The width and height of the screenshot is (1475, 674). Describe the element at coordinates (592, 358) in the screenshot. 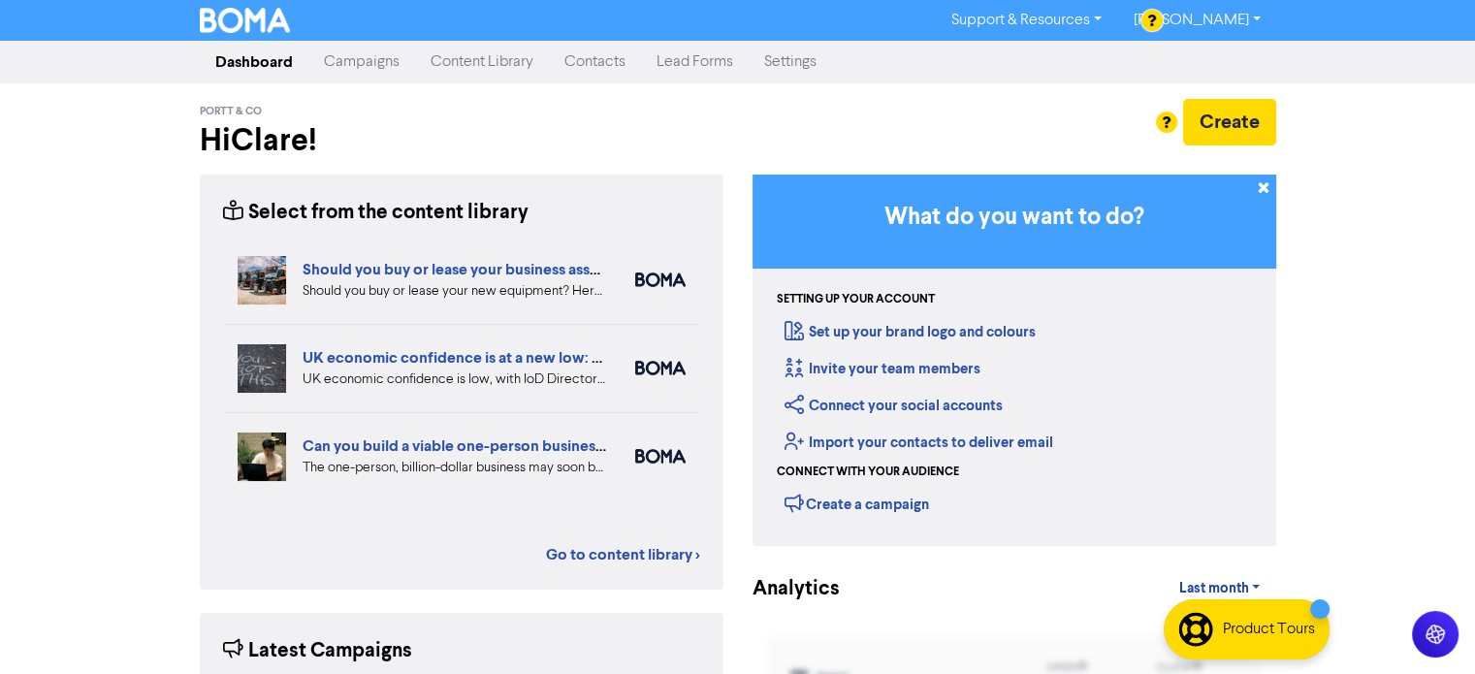

I see `a: UK economic confidence is at a new low: 4 ways to boost your business confidence` at that location.